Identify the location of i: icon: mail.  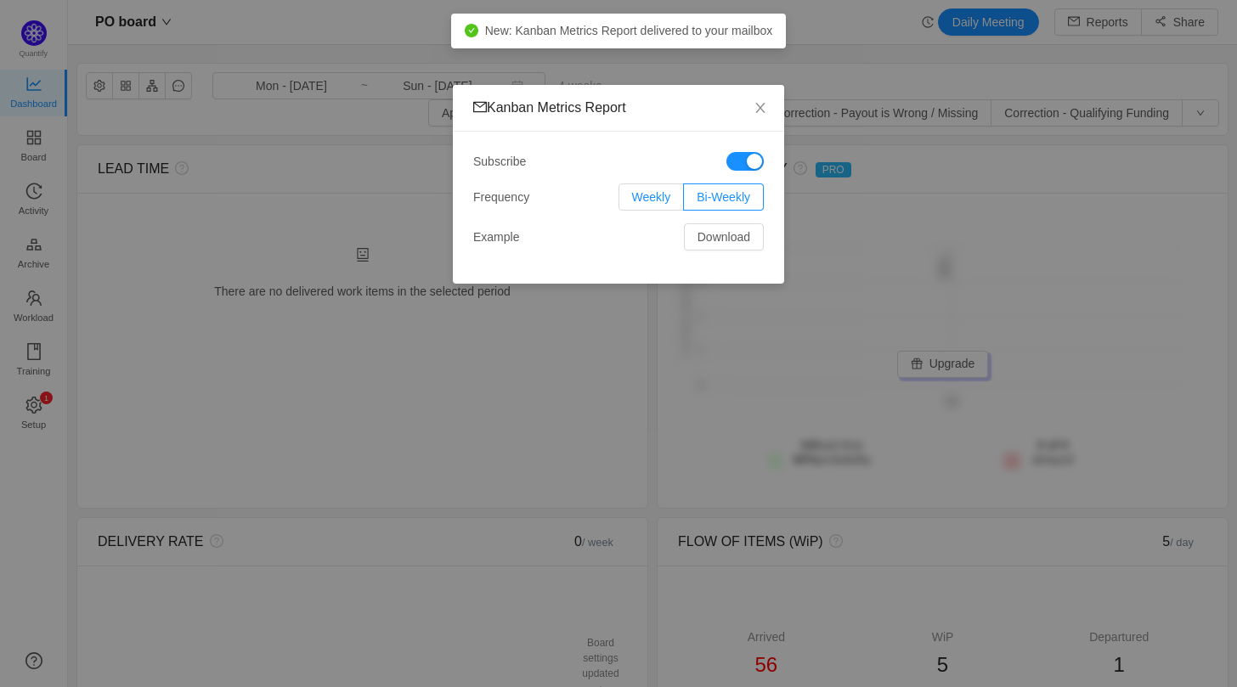
(480, 107).